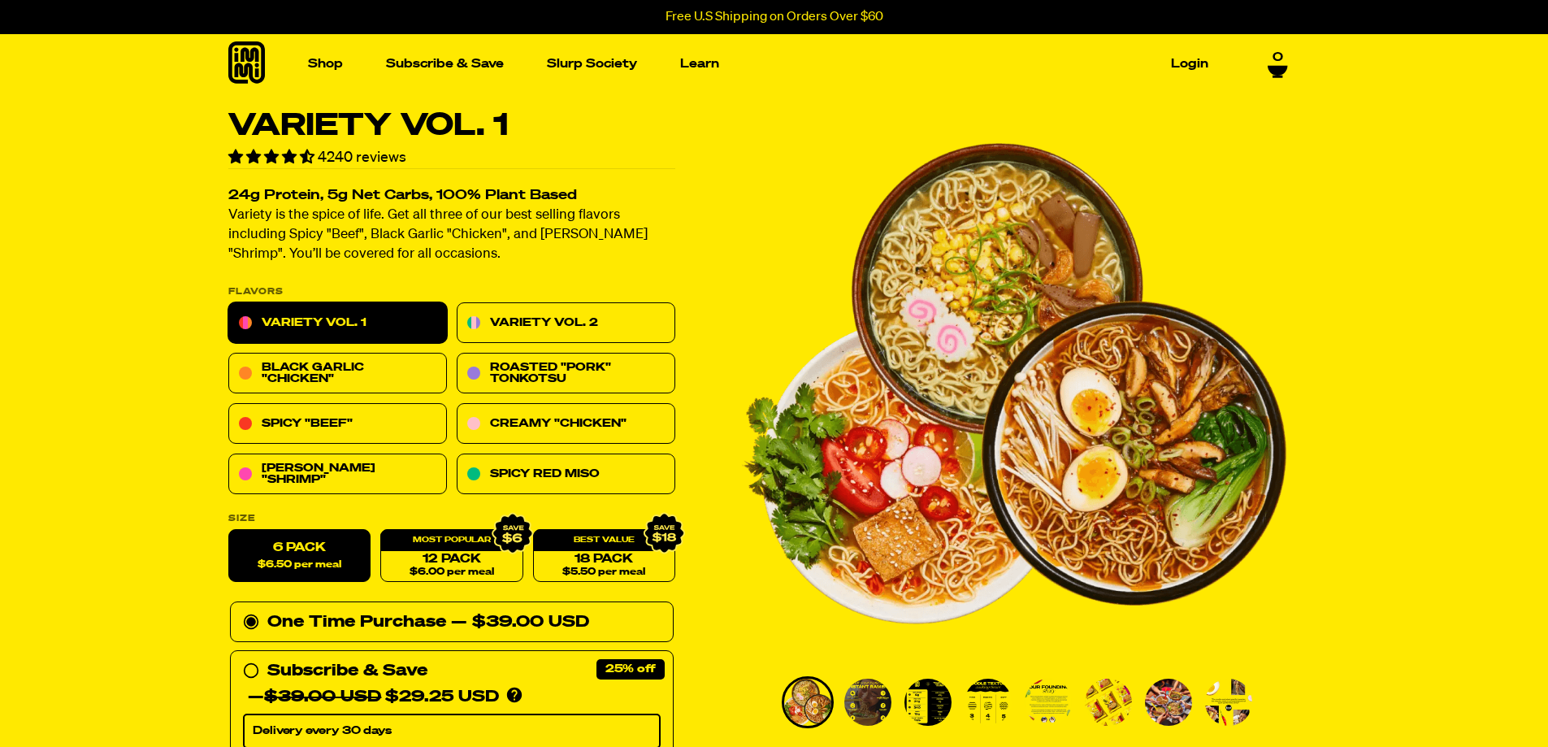 The height and width of the screenshot is (747, 1548). What do you see at coordinates (337, 323) in the screenshot?
I see `a: Variety Vol. 1` at bounding box center [337, 323].